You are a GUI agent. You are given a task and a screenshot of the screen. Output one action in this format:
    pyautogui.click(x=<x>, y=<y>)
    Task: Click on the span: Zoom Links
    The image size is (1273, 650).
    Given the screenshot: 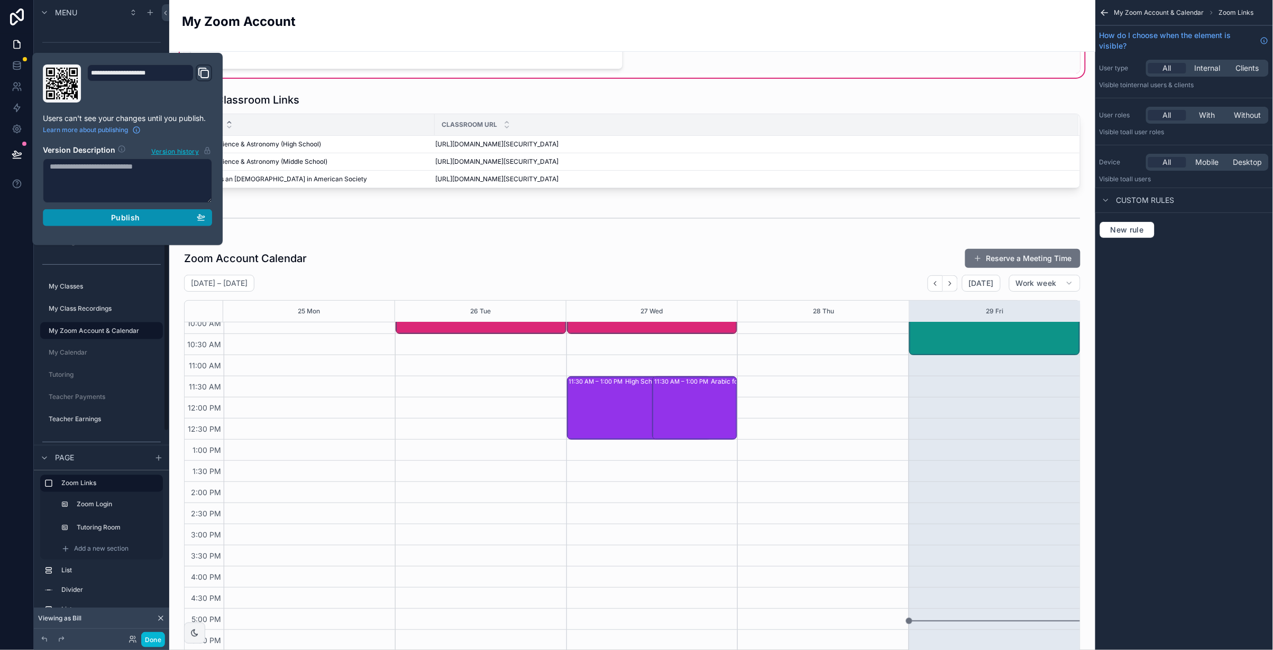 What is the action you would take?
    pyautogui.click(x=1236, y=13)
    